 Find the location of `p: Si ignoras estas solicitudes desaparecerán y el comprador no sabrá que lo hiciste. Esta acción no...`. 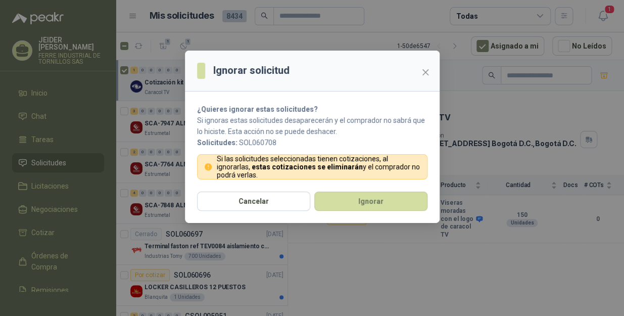

p: Si ignoras estas solicitudes desaparecerán y el comprador no sabrá que lo hiciste. Esta acción no... is located at coordinates (312, 126).